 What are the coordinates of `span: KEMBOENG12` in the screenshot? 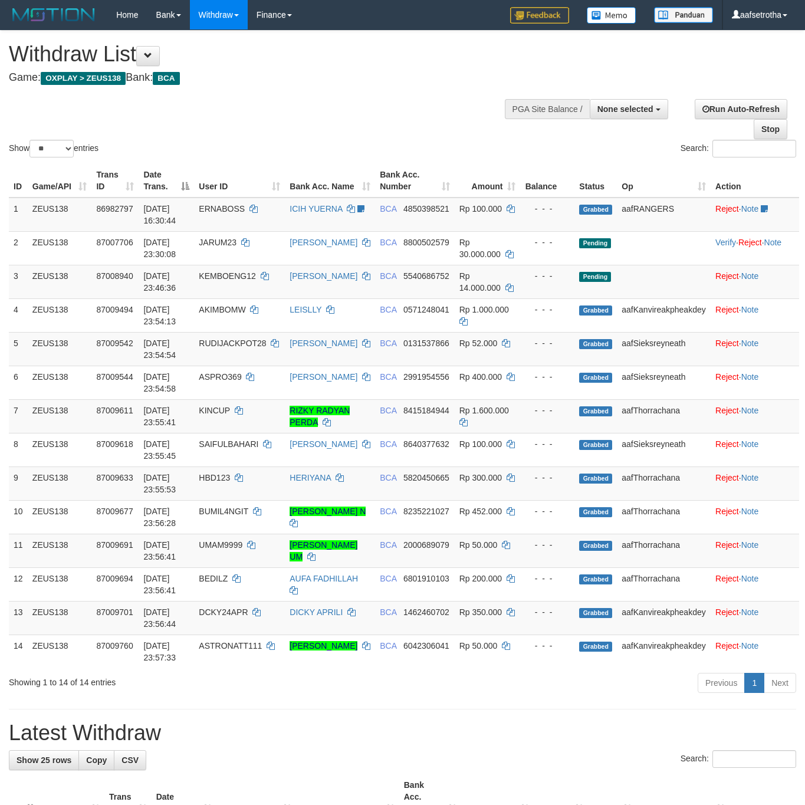 It's located at (227, 276).